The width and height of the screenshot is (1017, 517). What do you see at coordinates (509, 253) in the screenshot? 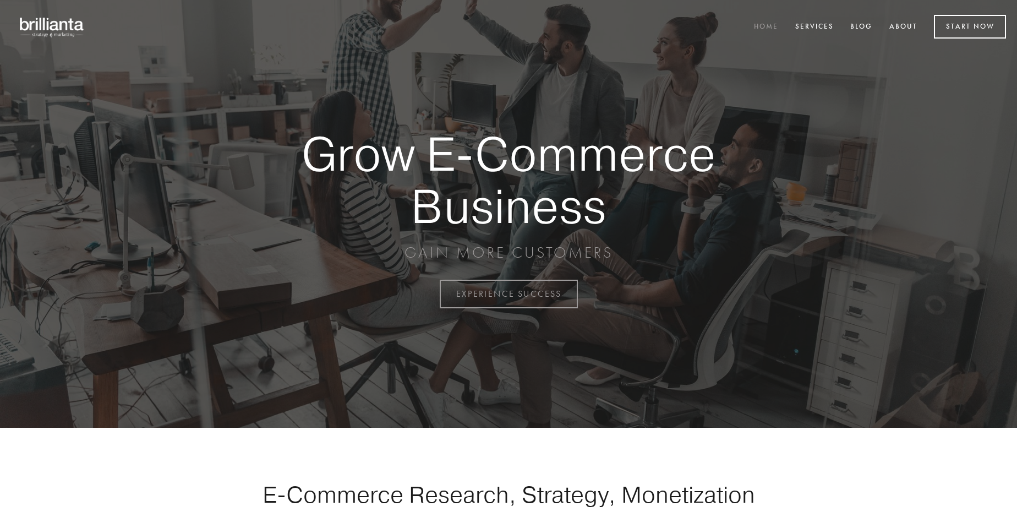
I see `p: GAIN MORE CUSTOMERS` at bounding box center [509, 253].